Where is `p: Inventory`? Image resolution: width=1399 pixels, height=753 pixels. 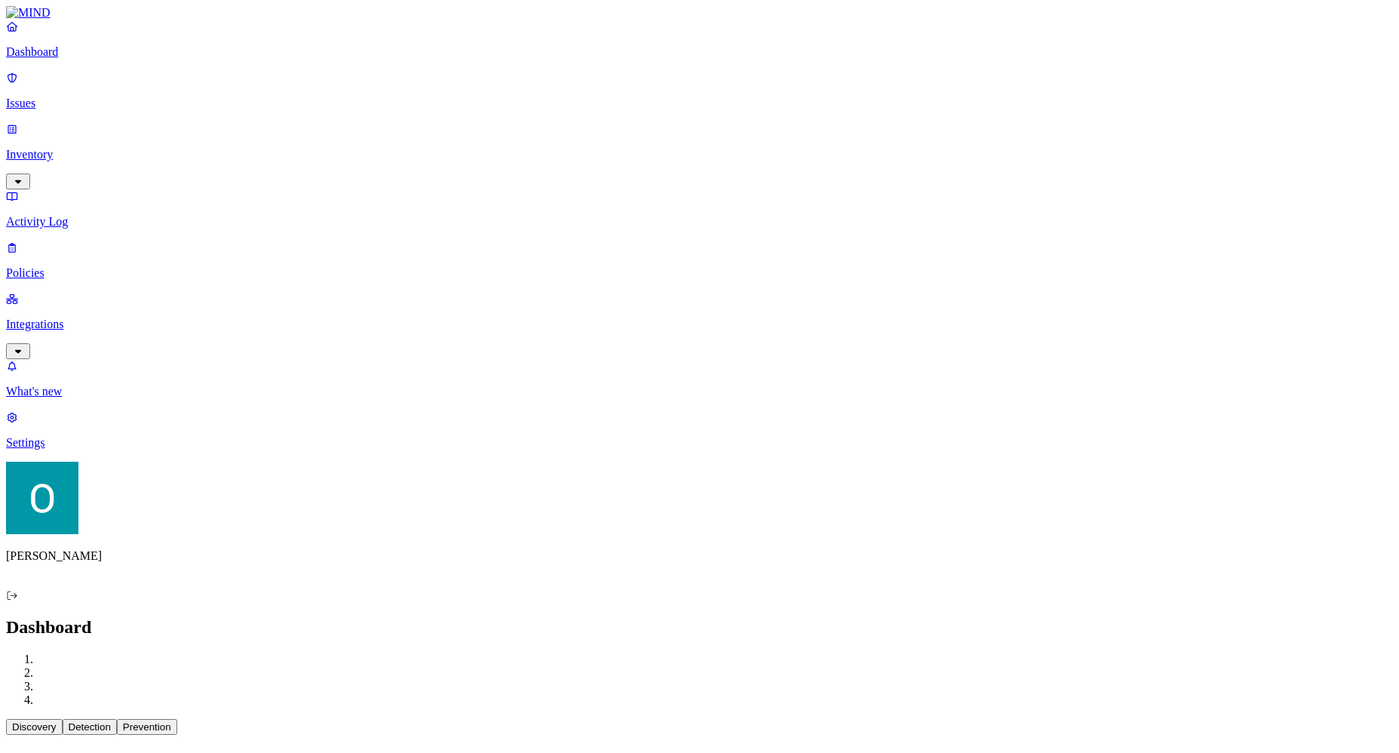 p: Inventory is located at coordinates (699, 155).